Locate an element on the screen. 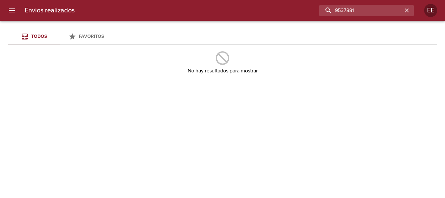 The height and width of the screenshot is (198, 445). h6: Envios realizados is located at coordinates (50, 10).